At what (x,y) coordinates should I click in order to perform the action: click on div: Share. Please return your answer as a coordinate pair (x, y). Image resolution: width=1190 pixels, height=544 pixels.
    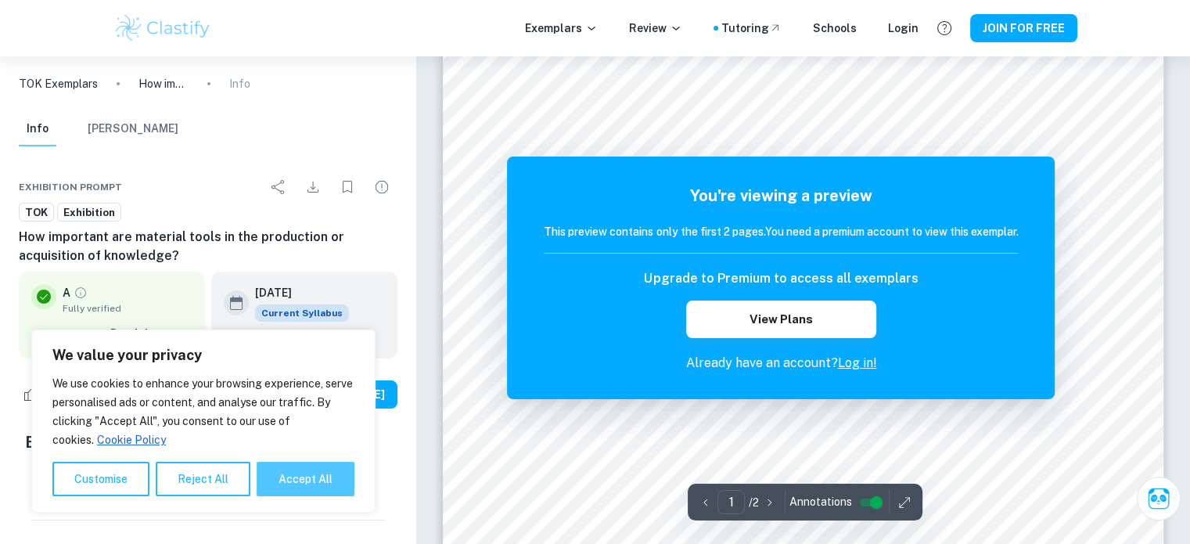
    Looking at the image, I should click on (279, 187).